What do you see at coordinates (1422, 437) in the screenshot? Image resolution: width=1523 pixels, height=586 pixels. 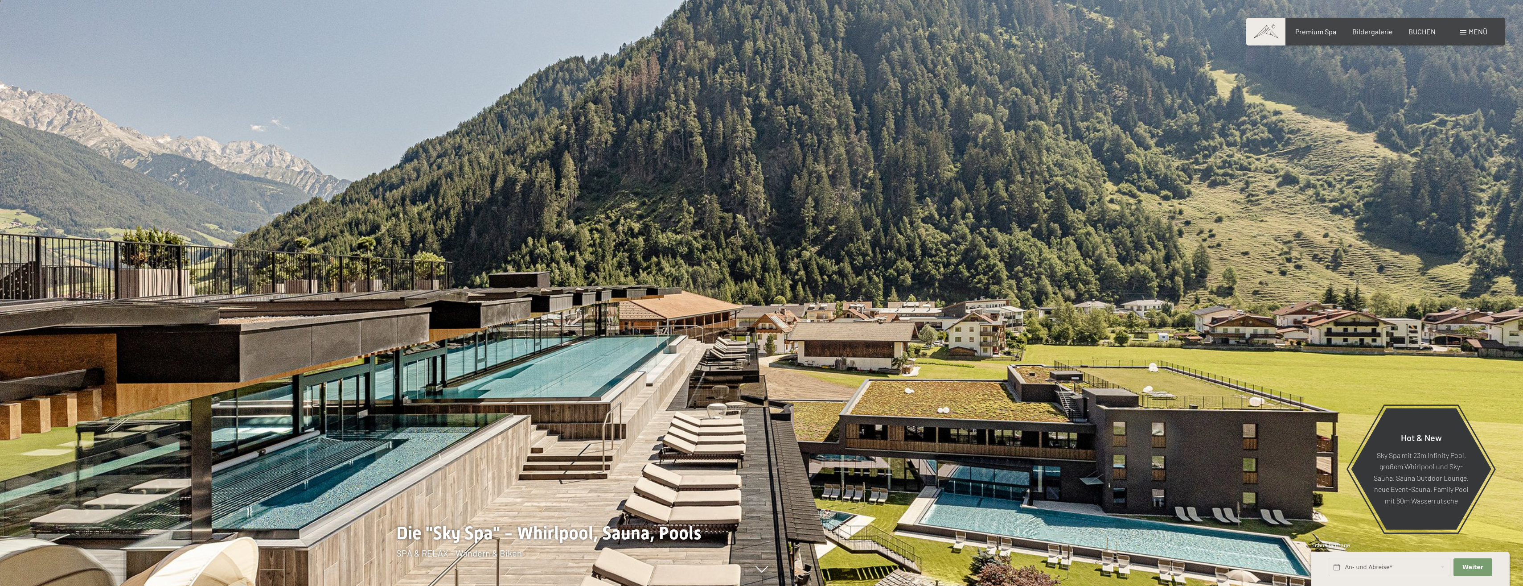 I see `span: Hot & New` at bounding box center [1422, 437].